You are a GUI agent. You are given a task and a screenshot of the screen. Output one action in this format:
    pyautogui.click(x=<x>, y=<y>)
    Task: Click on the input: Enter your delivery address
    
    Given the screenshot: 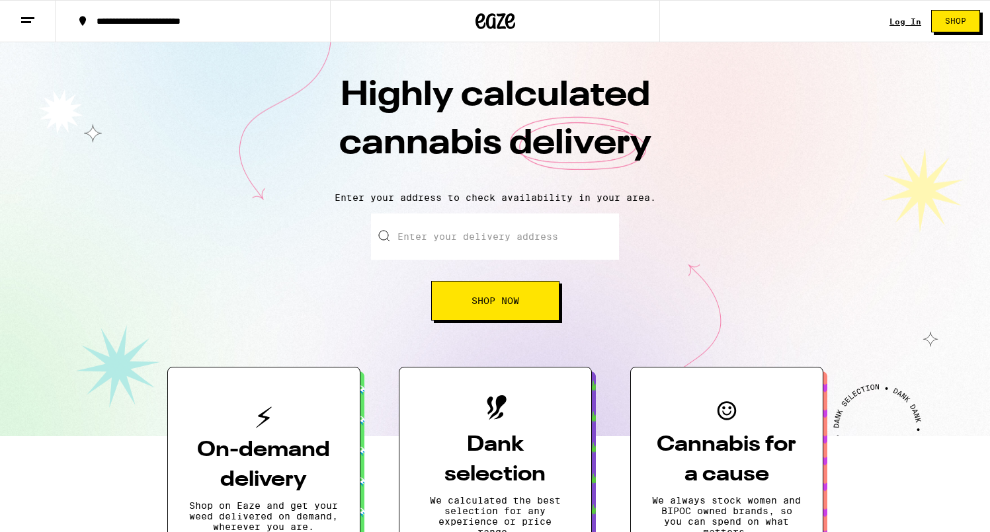 What is the action you would take?
    pyautogui.click(x=494, y=237)
    